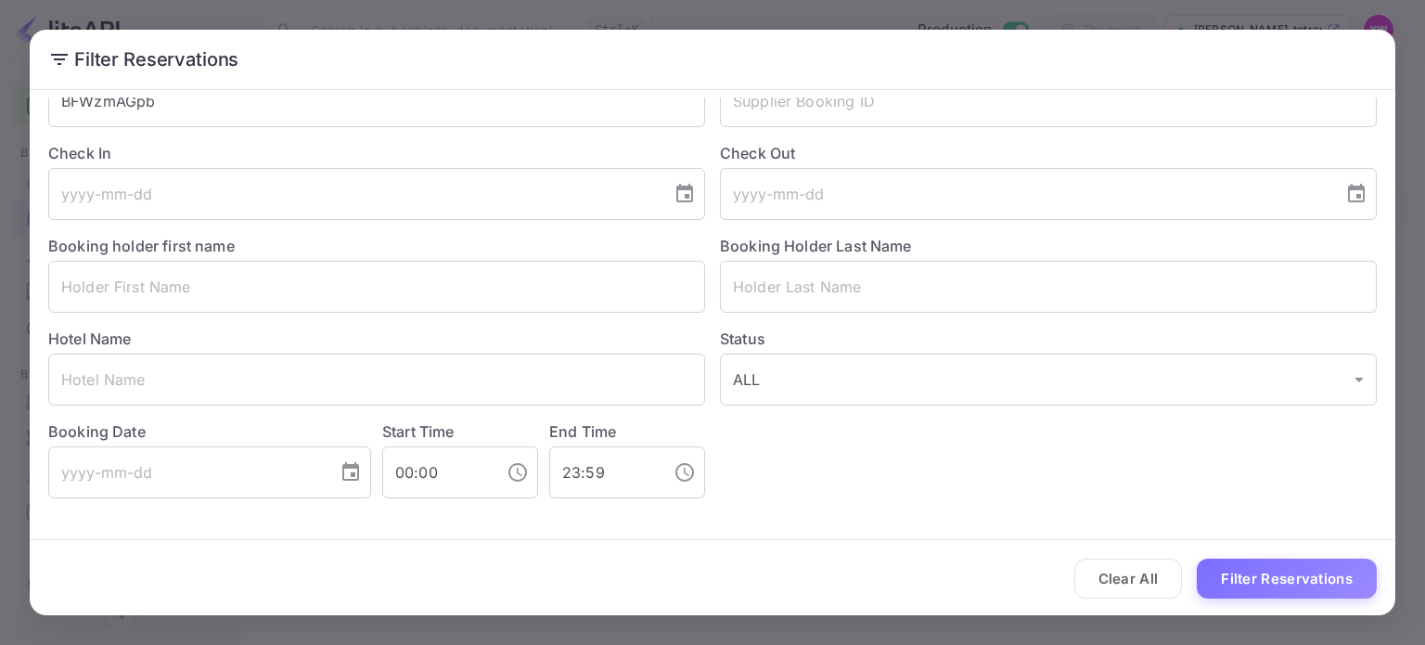 The image size is (1425, 645). Describe the element at coordinates (1048, 379) in the screenshot. I see `div: ALL` at that location.